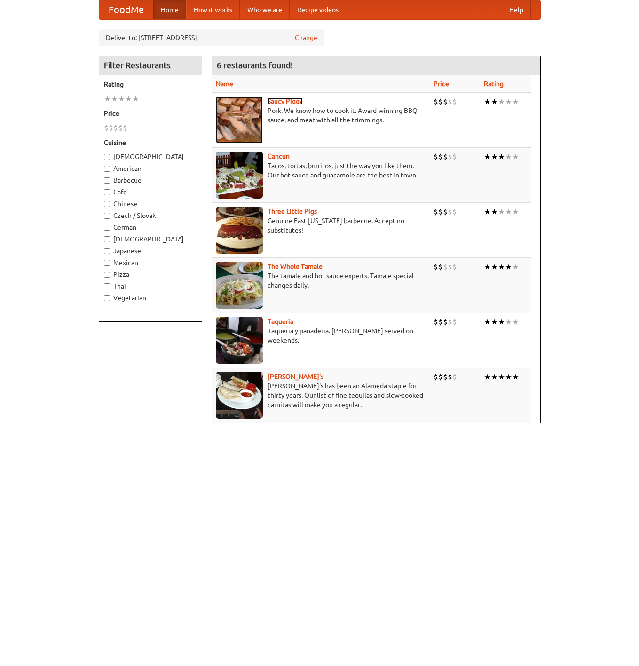 The height and width of the screenshot is (666, 639). Describe the element at coordinates (239, 175) in the screenshot. I see `img: cancun.jpg` at that location.